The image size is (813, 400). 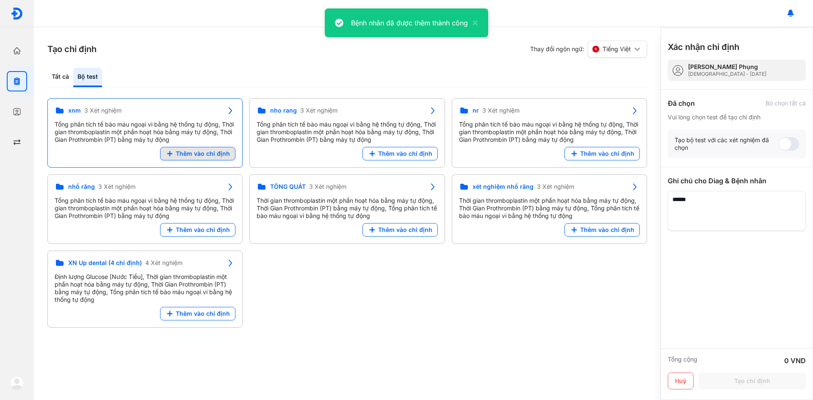 I want to click on div: Tổng cộng, so click(x=682, y=361).